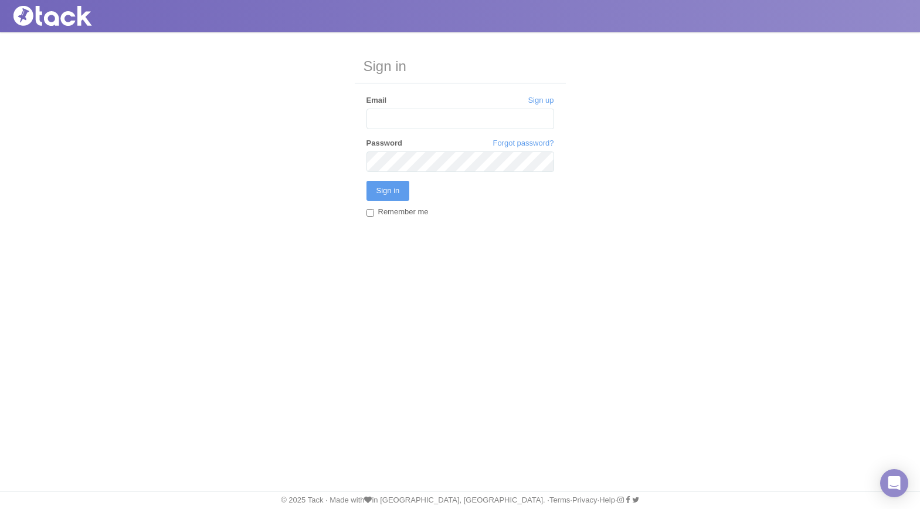 This screenshot has width=920, height=509. What do you see at coordinates (461, 66) in the screenshot?
I see `h3: Sign in` at bounding box center [461, 66].